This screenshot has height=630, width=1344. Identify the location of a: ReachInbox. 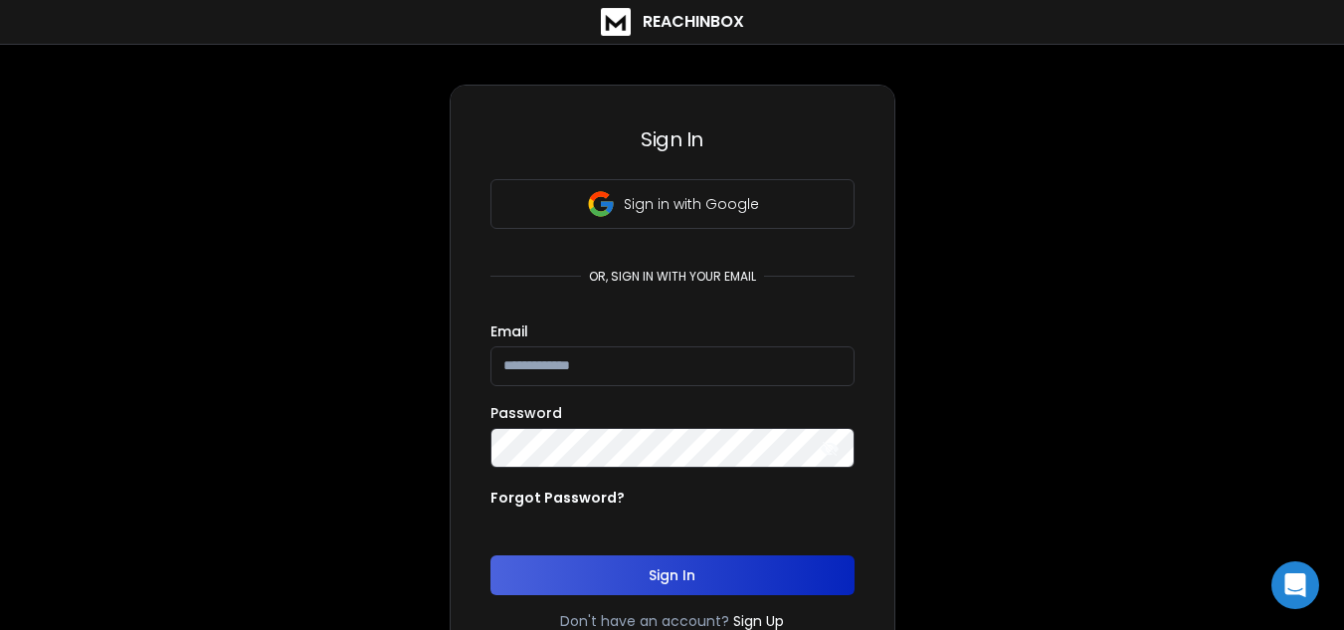
(672, 22).